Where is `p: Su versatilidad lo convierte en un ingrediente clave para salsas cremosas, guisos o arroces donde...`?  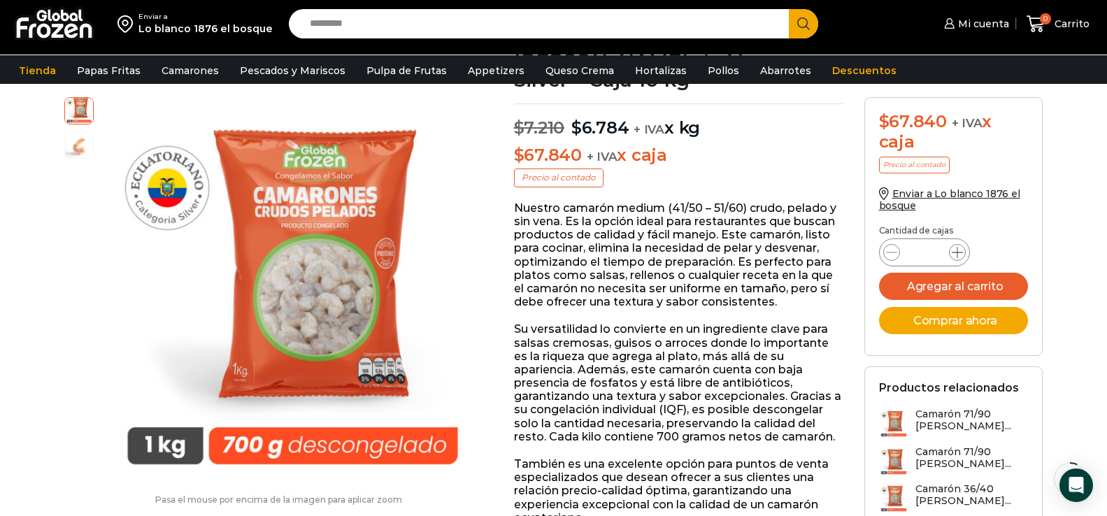 p: Su versatilidad lo convierte en un ingrediente clave para salsas cremosas, guisos o arroces donde... is located at coordinates (678, 383).